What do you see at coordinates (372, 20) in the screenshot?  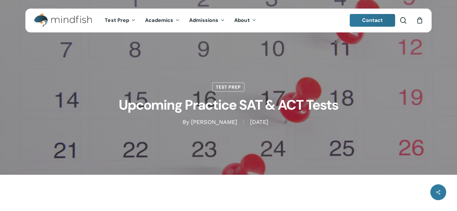 I see `span: Contact` at bounding box center [372, 20].